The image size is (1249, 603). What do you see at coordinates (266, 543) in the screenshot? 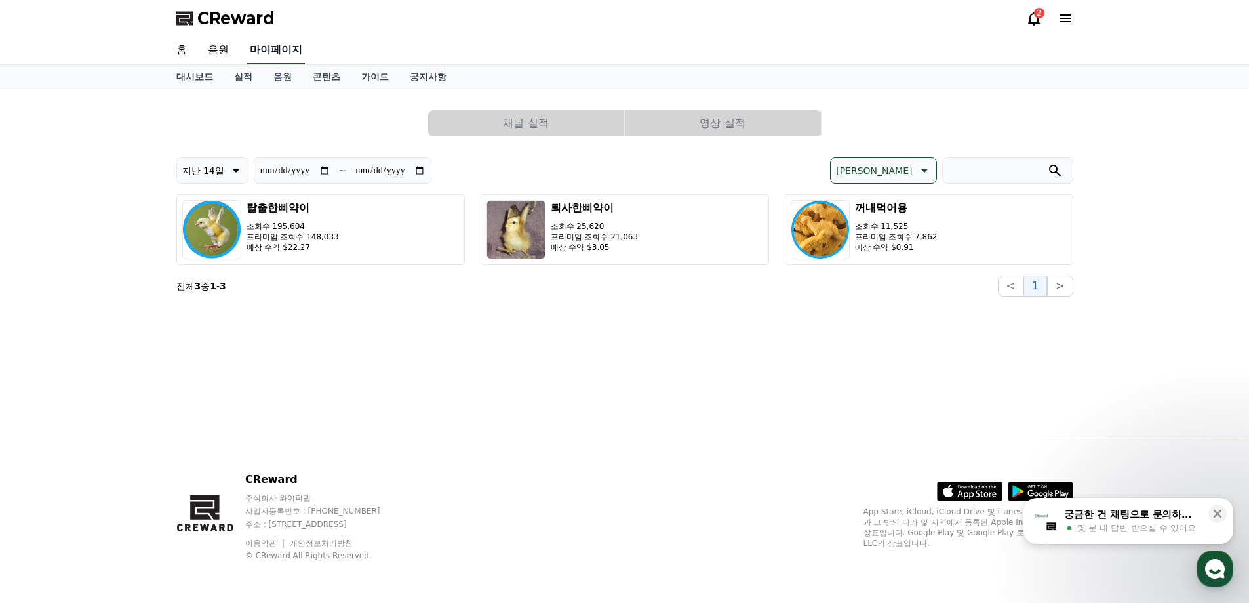
I see `a: 이용약관` at bounding box center [266, 543].